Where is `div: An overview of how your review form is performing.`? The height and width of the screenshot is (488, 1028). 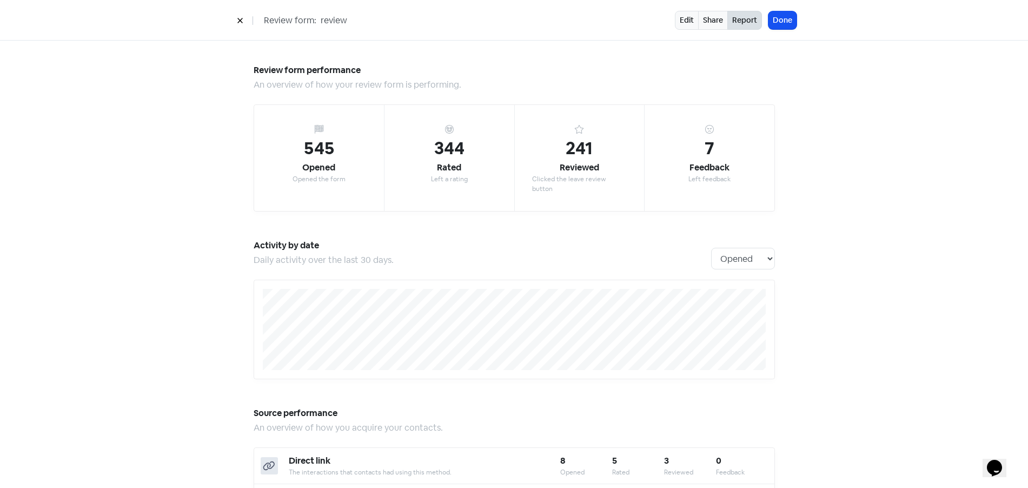
div: An overview of how your review form is performing. is located at coordinates (514, 85).